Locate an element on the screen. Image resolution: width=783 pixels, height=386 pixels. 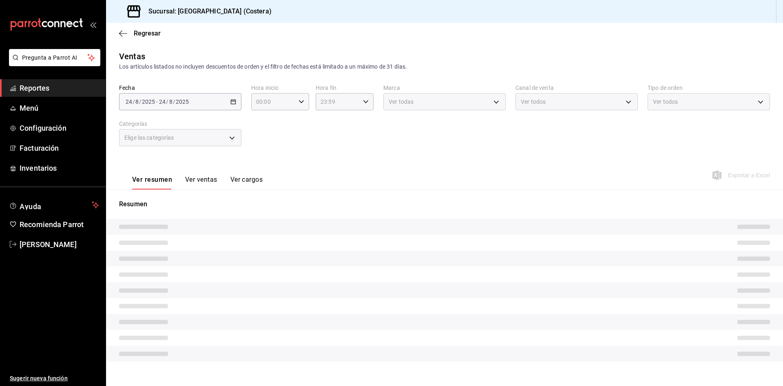
div: navigation tabs is located at coordinates (197, 182).